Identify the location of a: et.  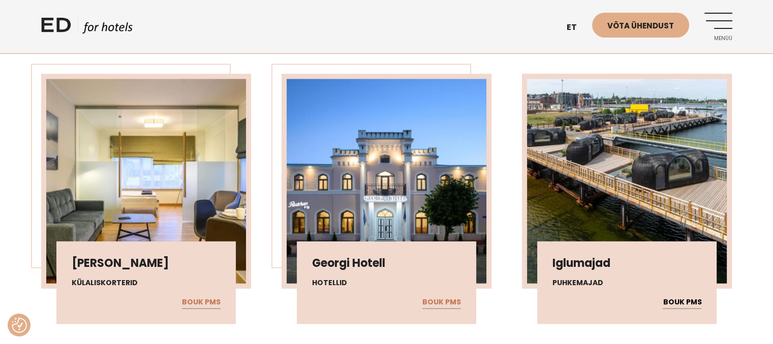
(577, 27).